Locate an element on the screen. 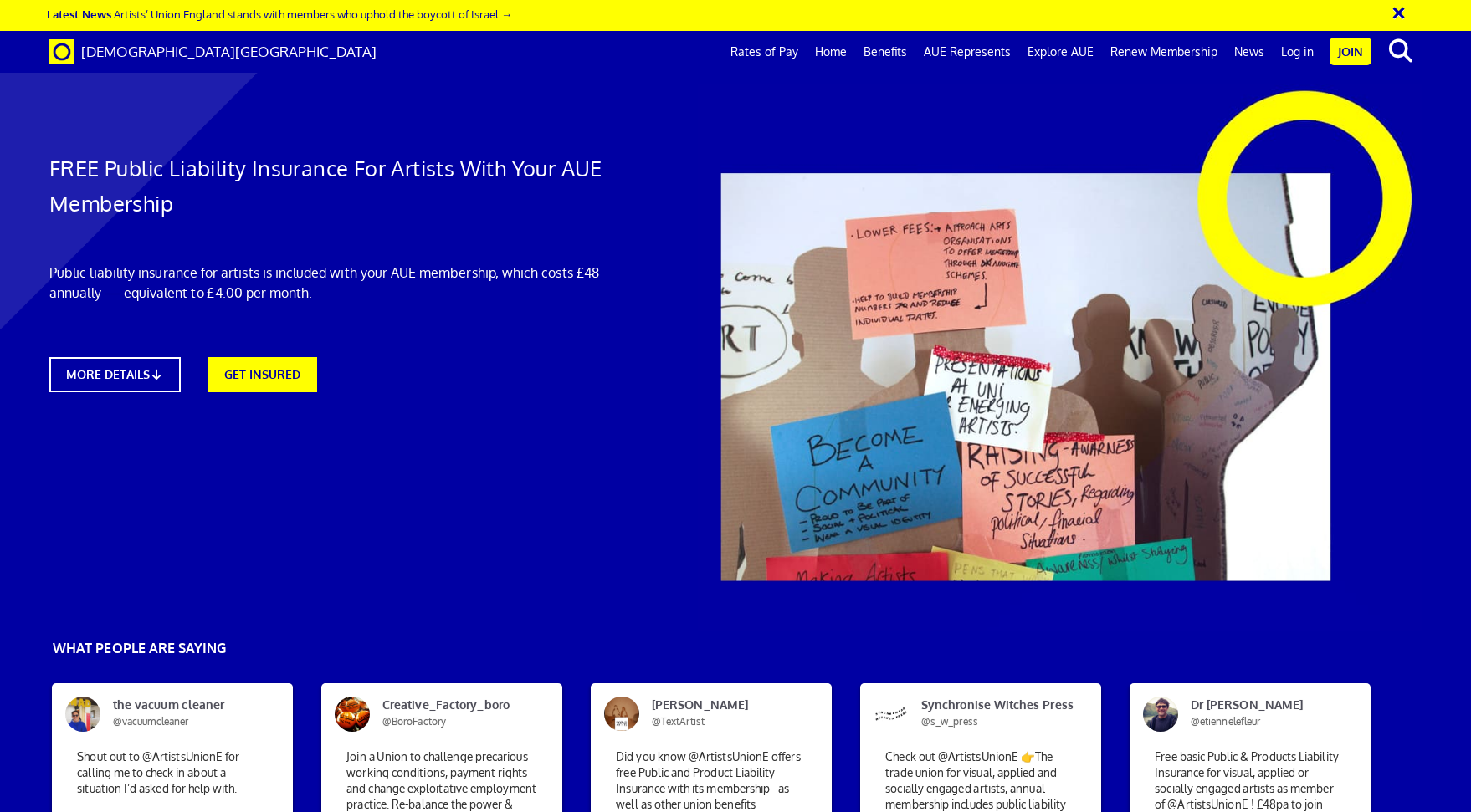 This screenshot has width=1471, height=812. span: Creative_Factory_boro is located at coordinates (450, 714).